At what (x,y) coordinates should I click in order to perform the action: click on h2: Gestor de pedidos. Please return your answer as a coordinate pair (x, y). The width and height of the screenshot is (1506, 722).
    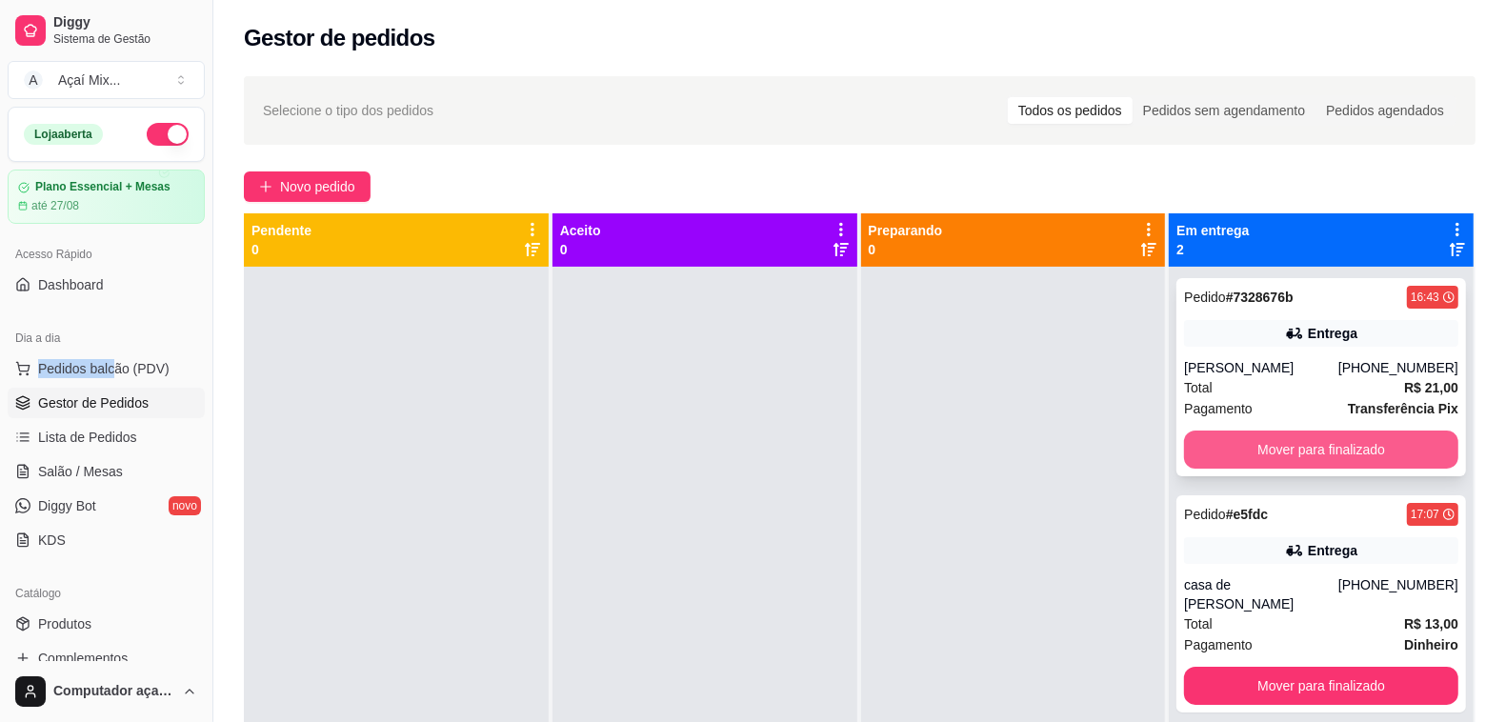
    Looking at the image, I should click on (339, 38).